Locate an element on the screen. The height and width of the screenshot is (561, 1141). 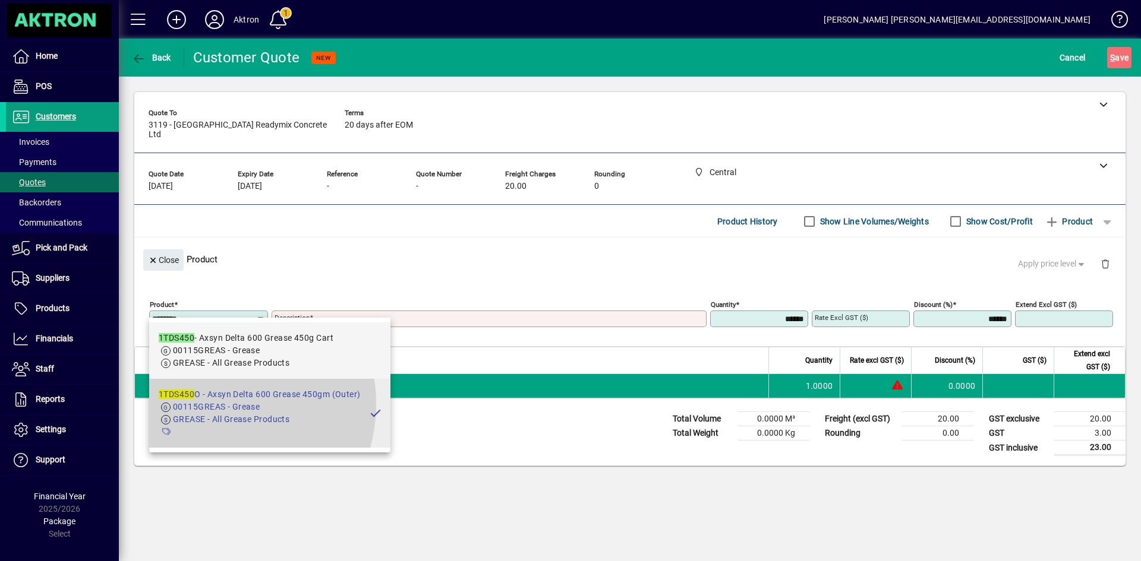
span: Invoices is located at coordinates (30, 142).